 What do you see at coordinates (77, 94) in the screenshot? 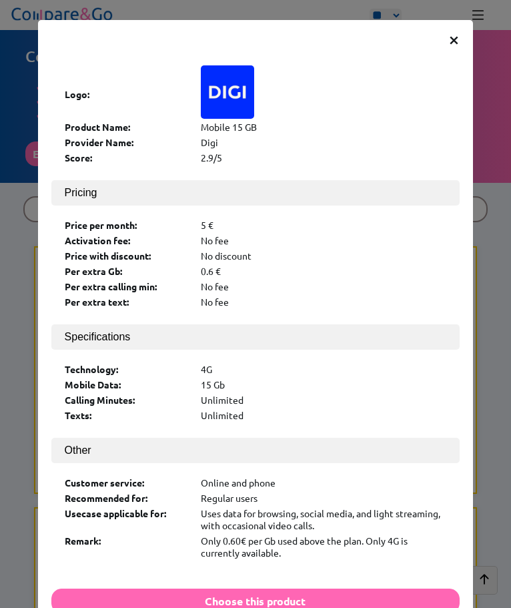
I see `b: Logo:` at bounding box center [77, 94].